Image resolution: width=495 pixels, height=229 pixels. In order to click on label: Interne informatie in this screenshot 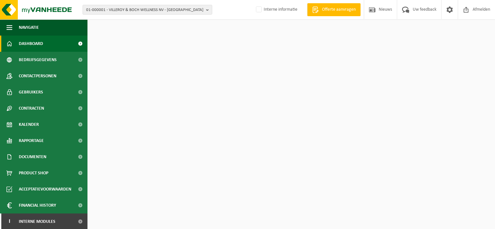, I will do `click(276, 10)`.